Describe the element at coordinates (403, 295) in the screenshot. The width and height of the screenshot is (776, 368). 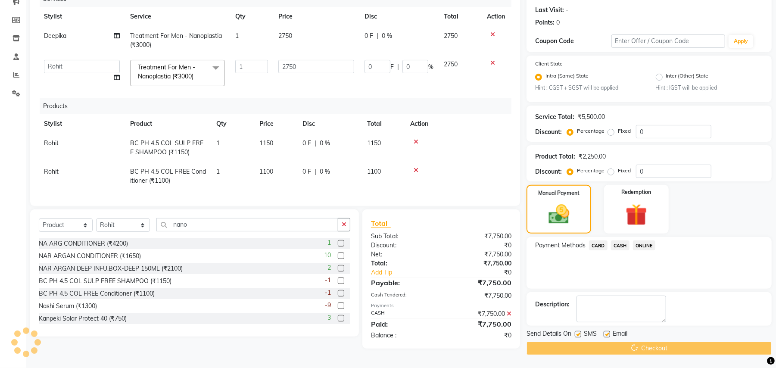
I see `div: Cash Tendered:` at that location.